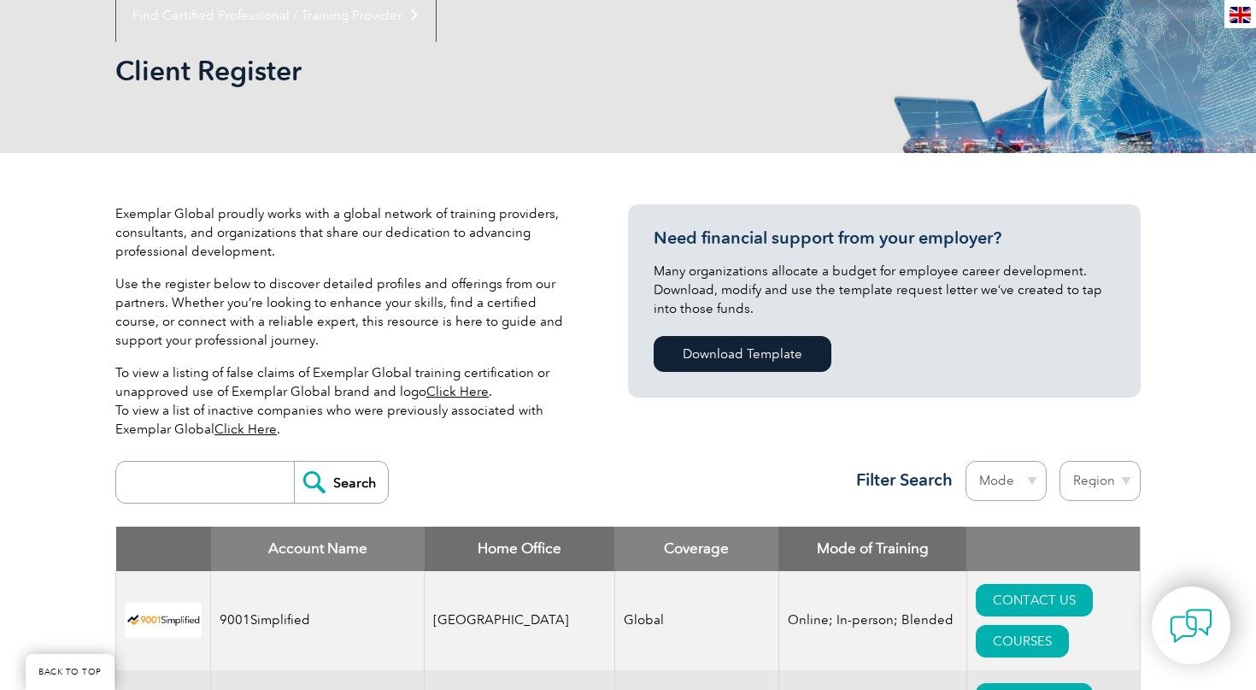  What do you see at coordinates (697, 621) in the screenshot?
I see `td: Global` at bounding box center [697, 621].